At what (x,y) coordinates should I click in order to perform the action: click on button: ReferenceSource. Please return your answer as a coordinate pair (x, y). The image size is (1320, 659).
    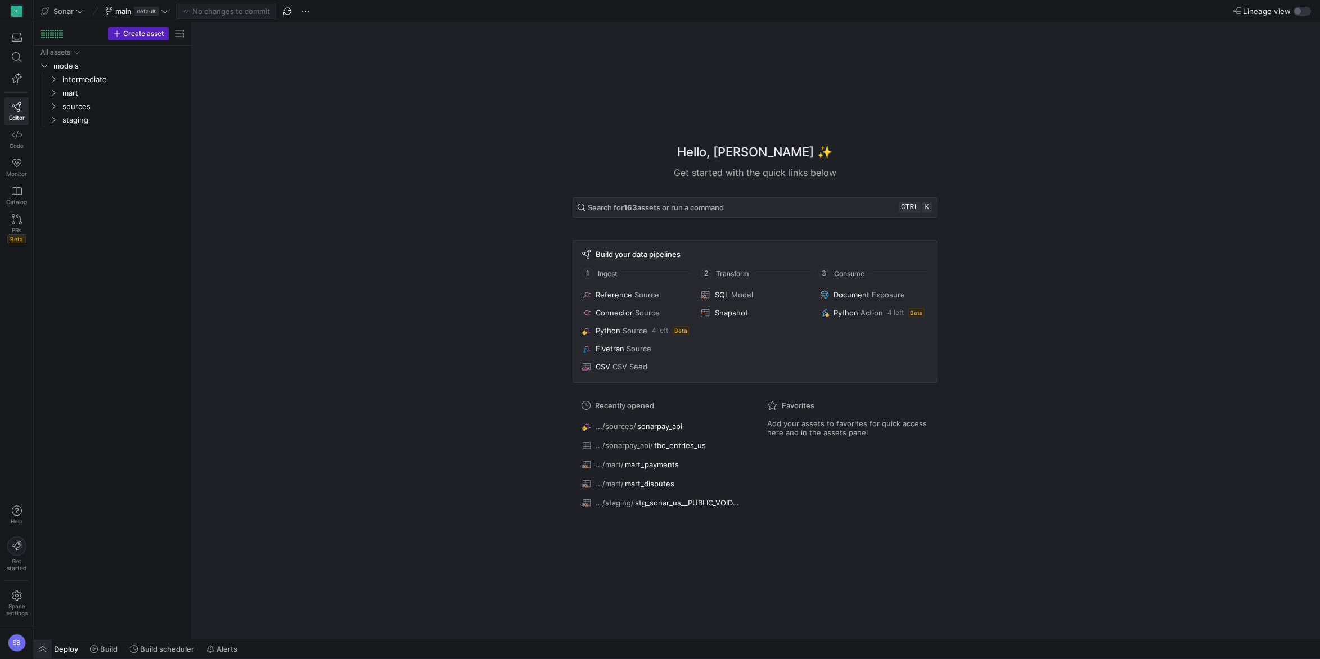
    Looking at the image, I should click on (635, 295).